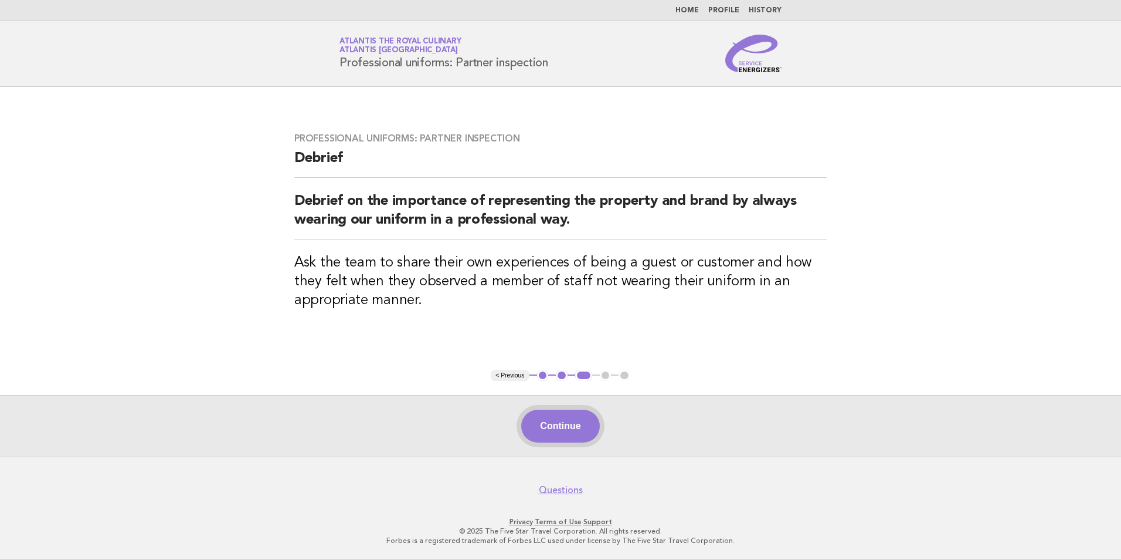  I want to click on h1: Professional uniforms: Partner inspection, so click(444, 53).